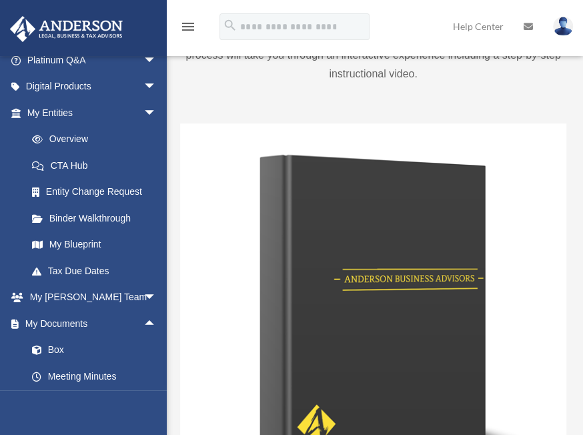 The height and width of the screenshot is (435, 583). I want to click on a: My Documentsarrow_drop_up, so click(93, 324).